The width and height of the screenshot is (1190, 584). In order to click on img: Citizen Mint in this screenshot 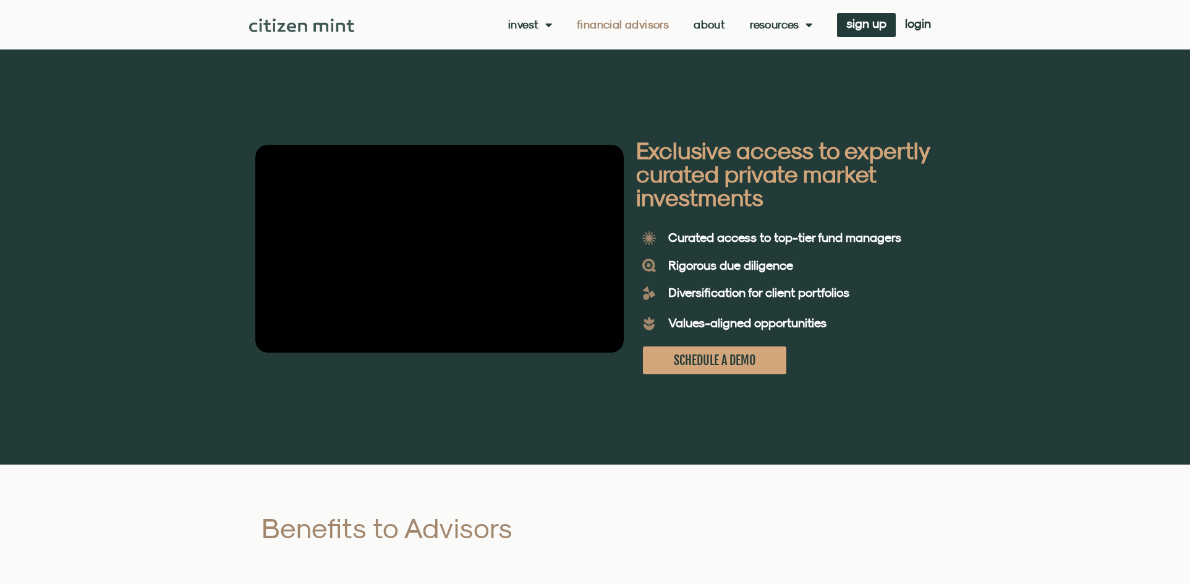, I will do `click(302, 25)`.